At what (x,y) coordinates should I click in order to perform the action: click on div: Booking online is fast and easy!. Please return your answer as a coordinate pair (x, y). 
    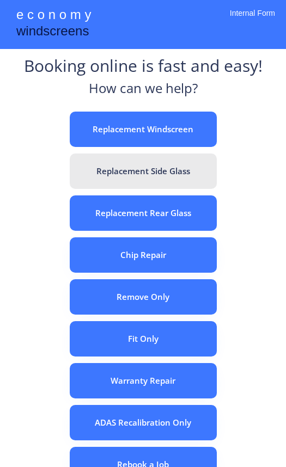
    Looking at the image, I should click on (143, 66).